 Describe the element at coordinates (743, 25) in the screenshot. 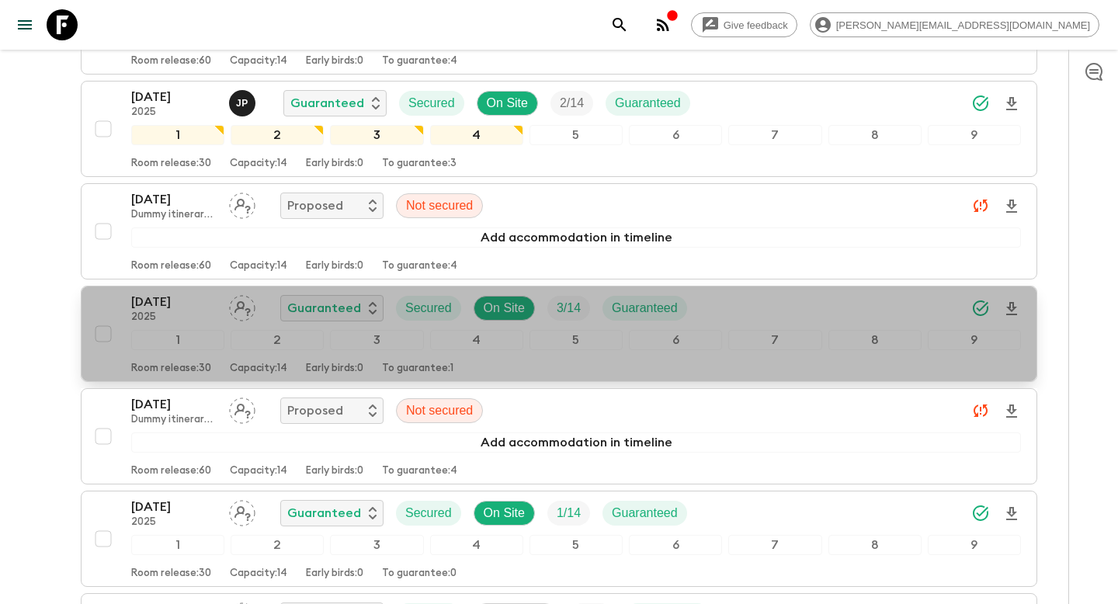

I see `a: Give feedback` at that location.